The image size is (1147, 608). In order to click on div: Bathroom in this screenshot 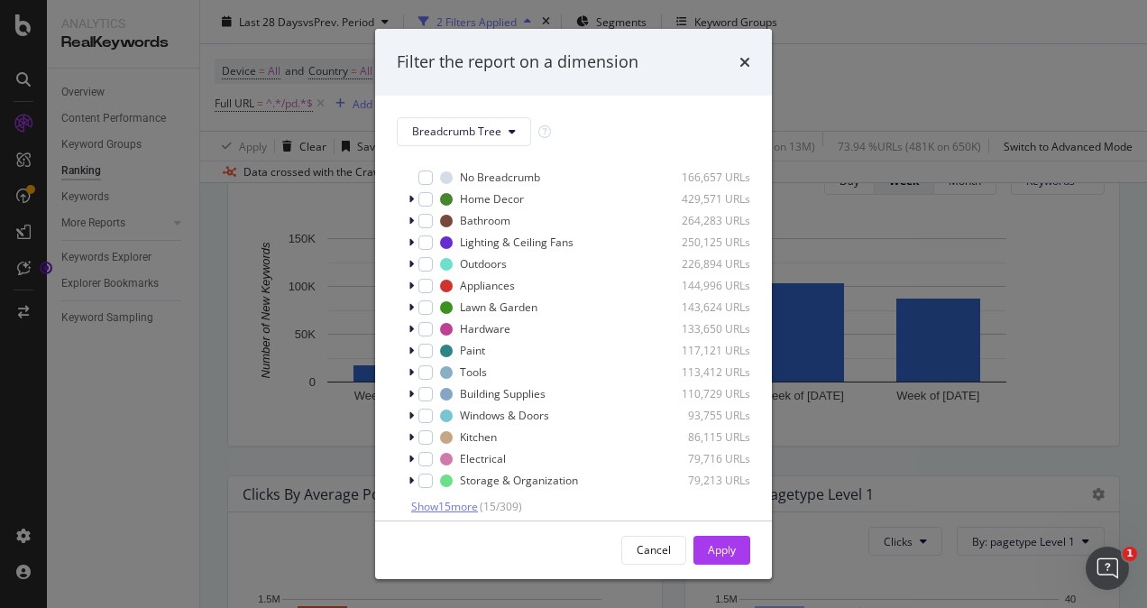, I will do `click(485, 220)`.